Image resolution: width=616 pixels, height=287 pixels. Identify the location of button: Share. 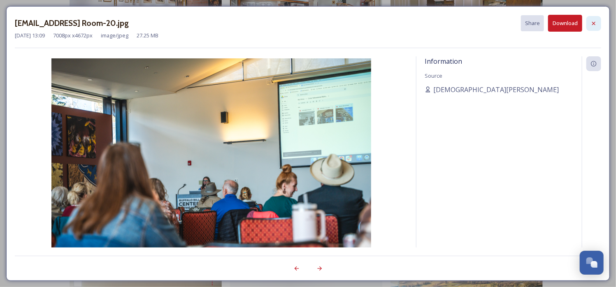
(533, 23).